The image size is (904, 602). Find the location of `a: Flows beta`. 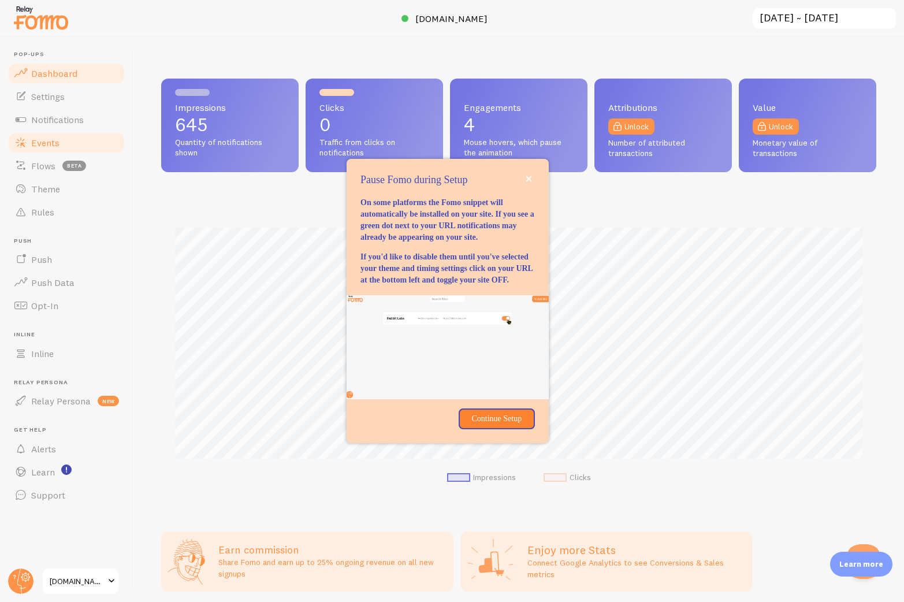

a: Flows beta is located at coordinates (66, 166).